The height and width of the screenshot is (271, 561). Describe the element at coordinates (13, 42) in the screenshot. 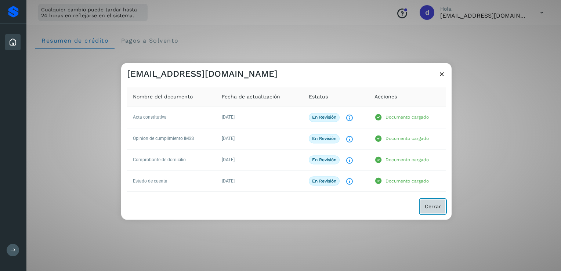

I see `div: Inicio` at that location.